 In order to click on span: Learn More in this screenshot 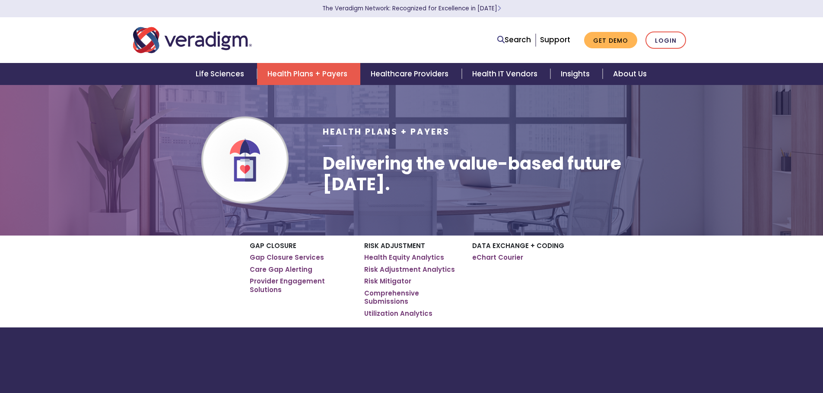, I will do `click(499, 8)`.